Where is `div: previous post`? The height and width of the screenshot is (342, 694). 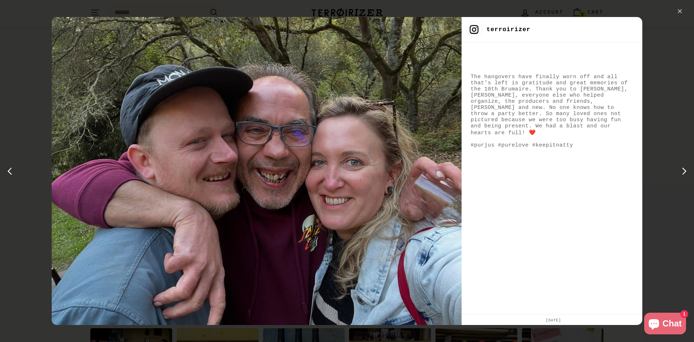 div: previous post is located at coordinates (11, 171).